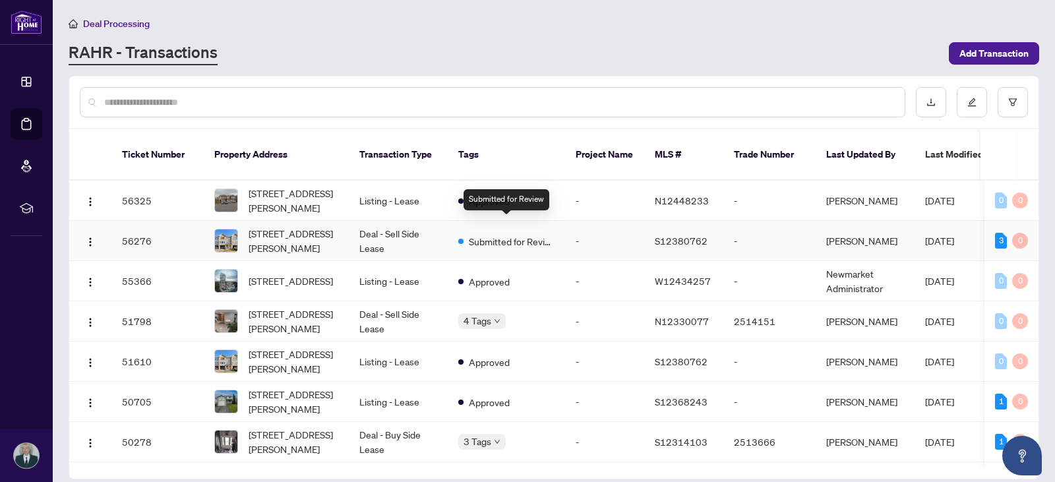  Describe the element at coordinates (1013, 102) in the screenshot. I see `button: filter` at that location.